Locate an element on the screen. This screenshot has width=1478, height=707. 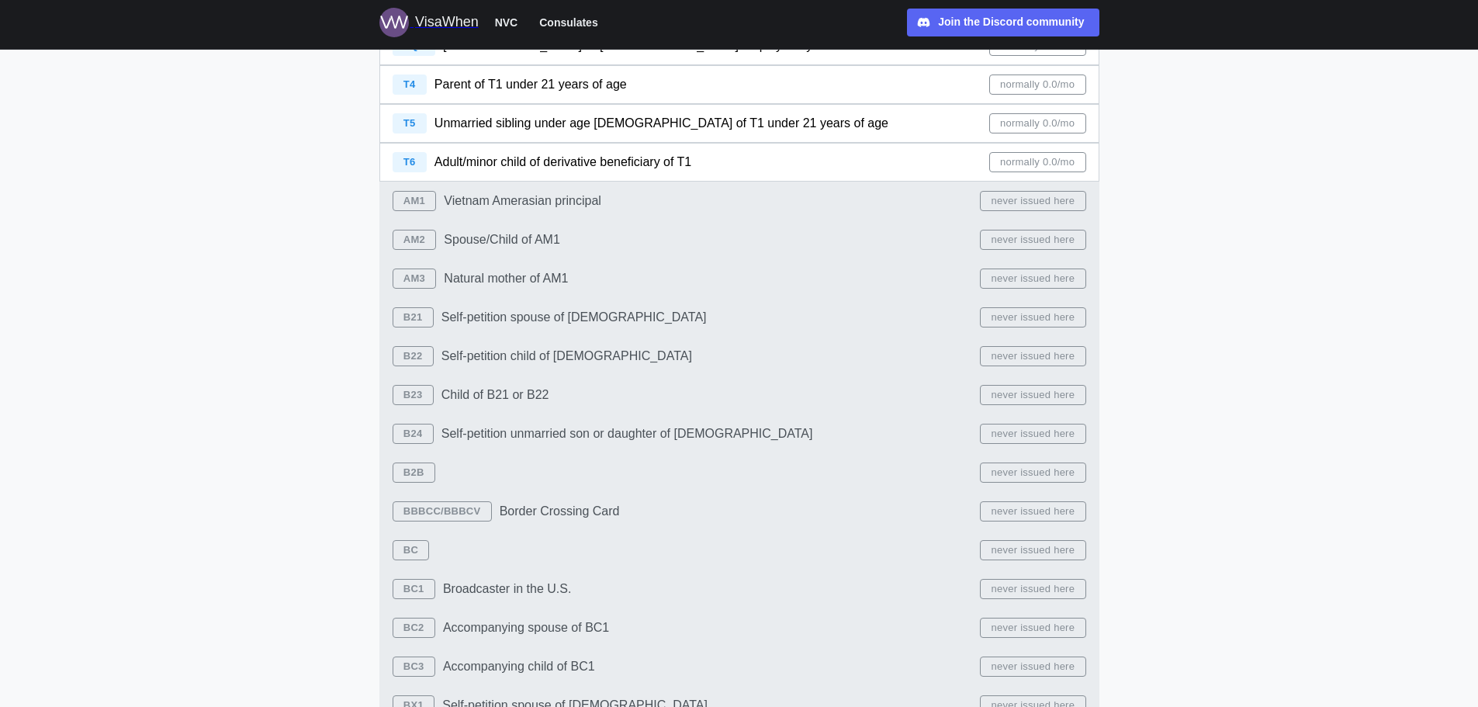
button: Consulates is located at coordinates (568, 23).